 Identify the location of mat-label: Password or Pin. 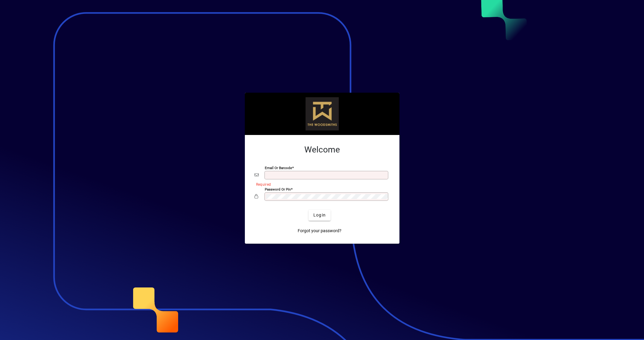
(278, 189).